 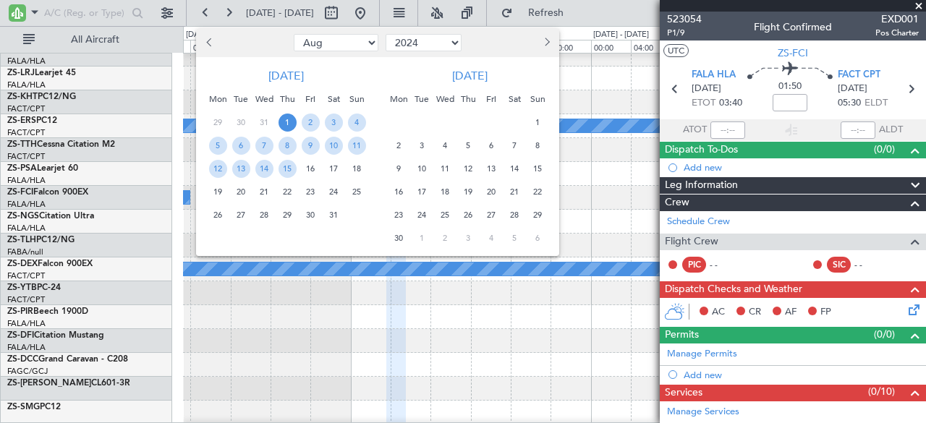 What do you see at coordinates (264, 215) in the screenshot?
I see `span: 28` at bounding box center [264, 215].